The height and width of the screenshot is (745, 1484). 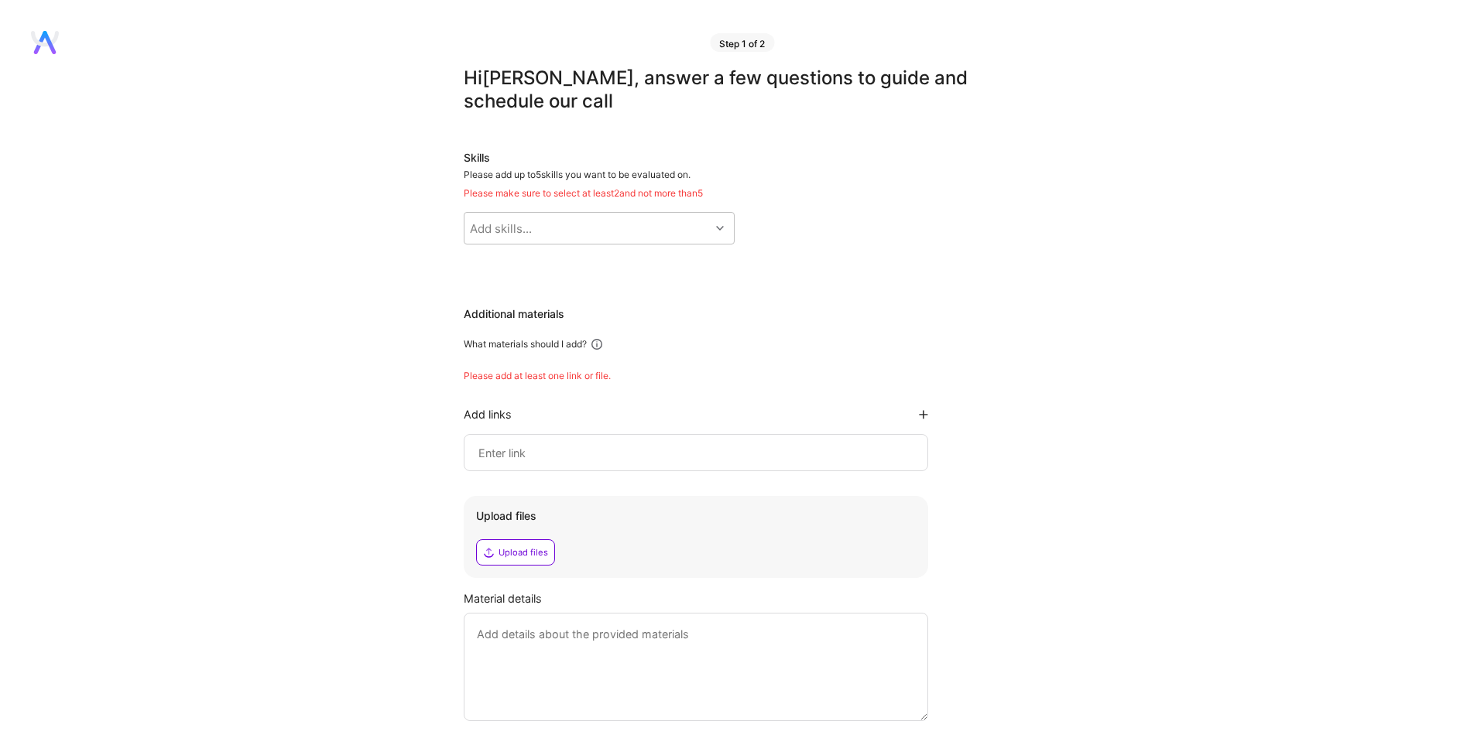 I want to click on i: icon PlusBlackFlat, so click(x=923, y=415).